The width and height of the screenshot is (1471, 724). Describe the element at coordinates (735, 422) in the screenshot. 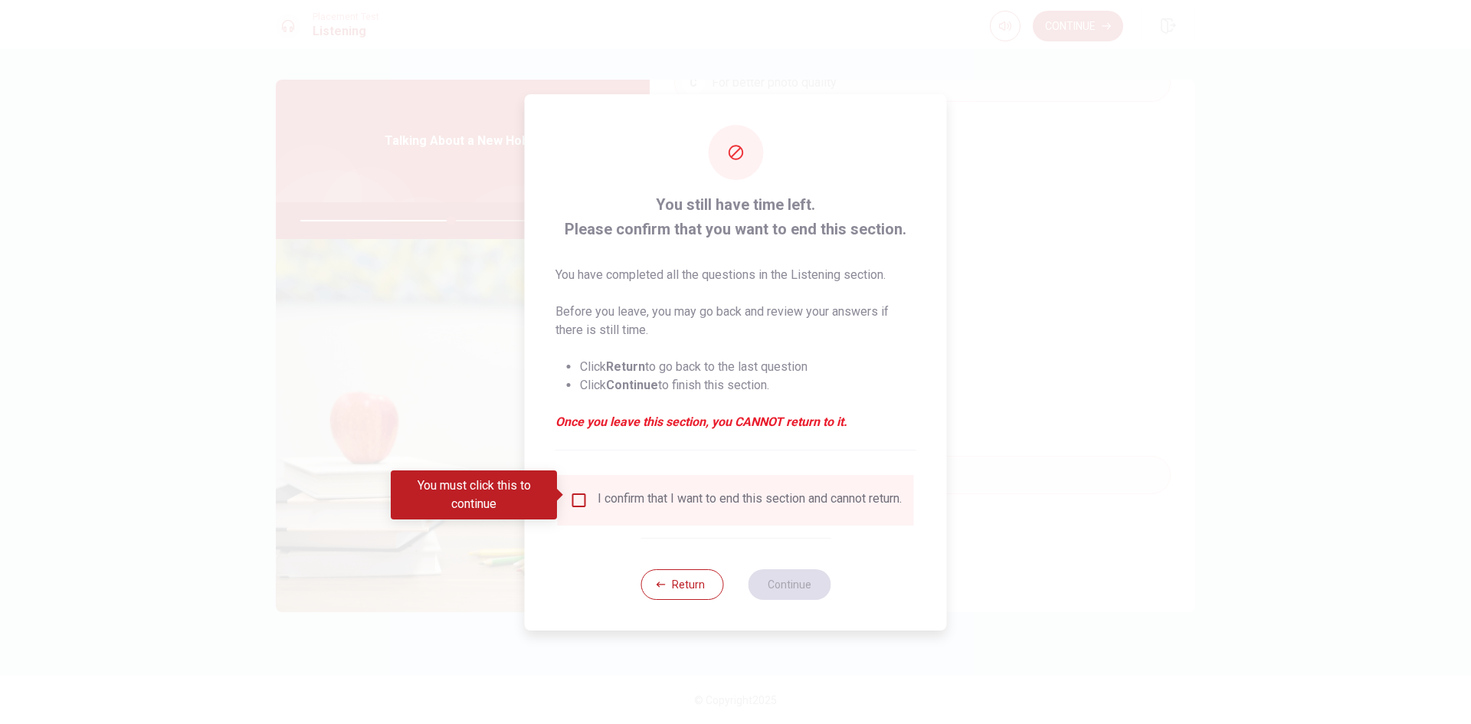

I see `em: Once you leave this section, you CANNOT return to it.` at that location.